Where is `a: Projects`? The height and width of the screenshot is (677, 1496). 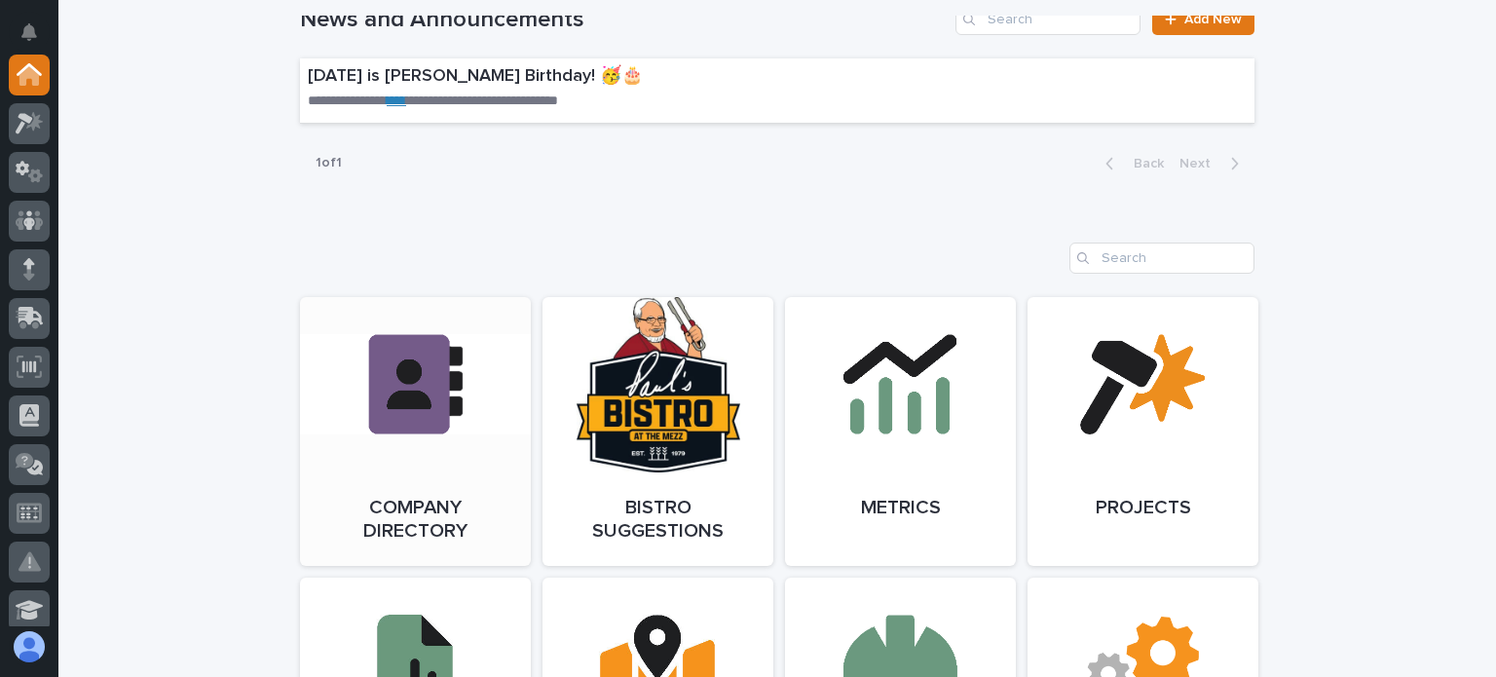 a: Projects is located at coordinates (1143, 432).